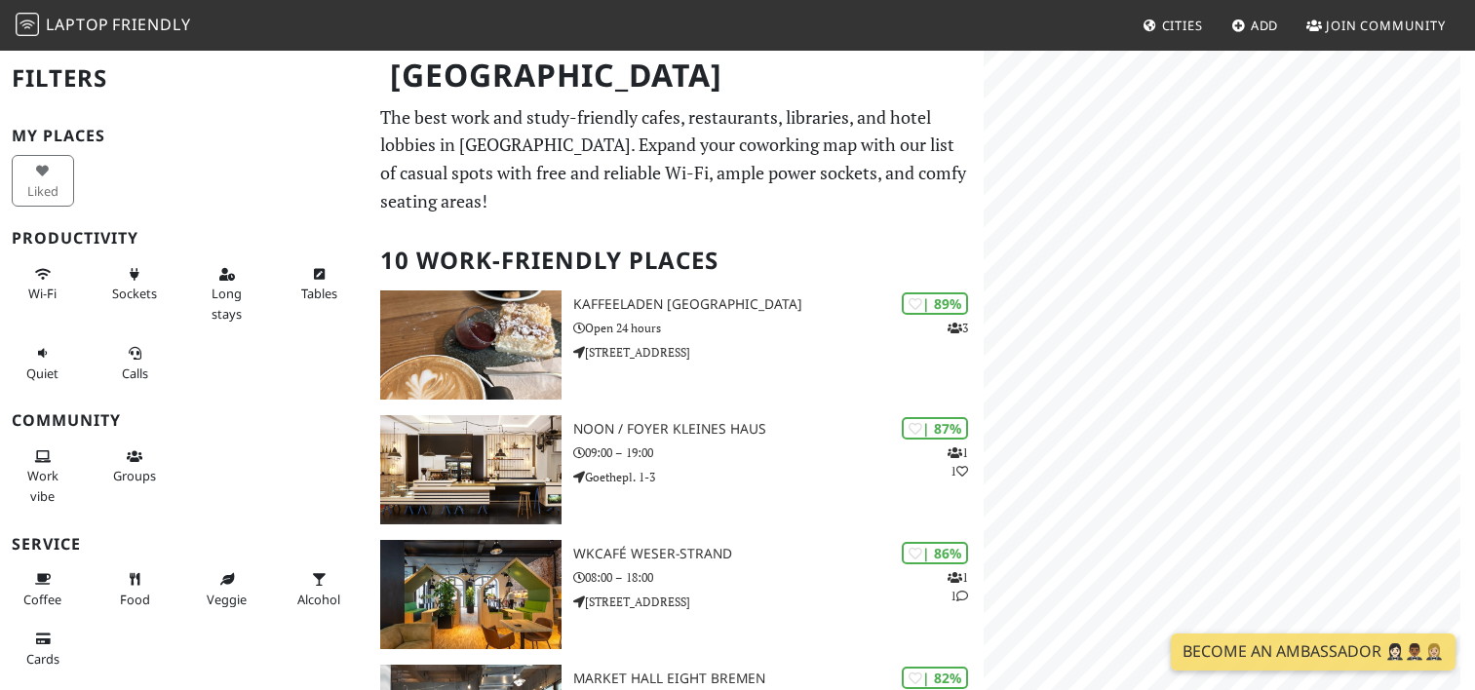  What do you see at coordinates (226, 600) in the screenshot?
I see `span: Veggie` at bounding box center [226, 600].